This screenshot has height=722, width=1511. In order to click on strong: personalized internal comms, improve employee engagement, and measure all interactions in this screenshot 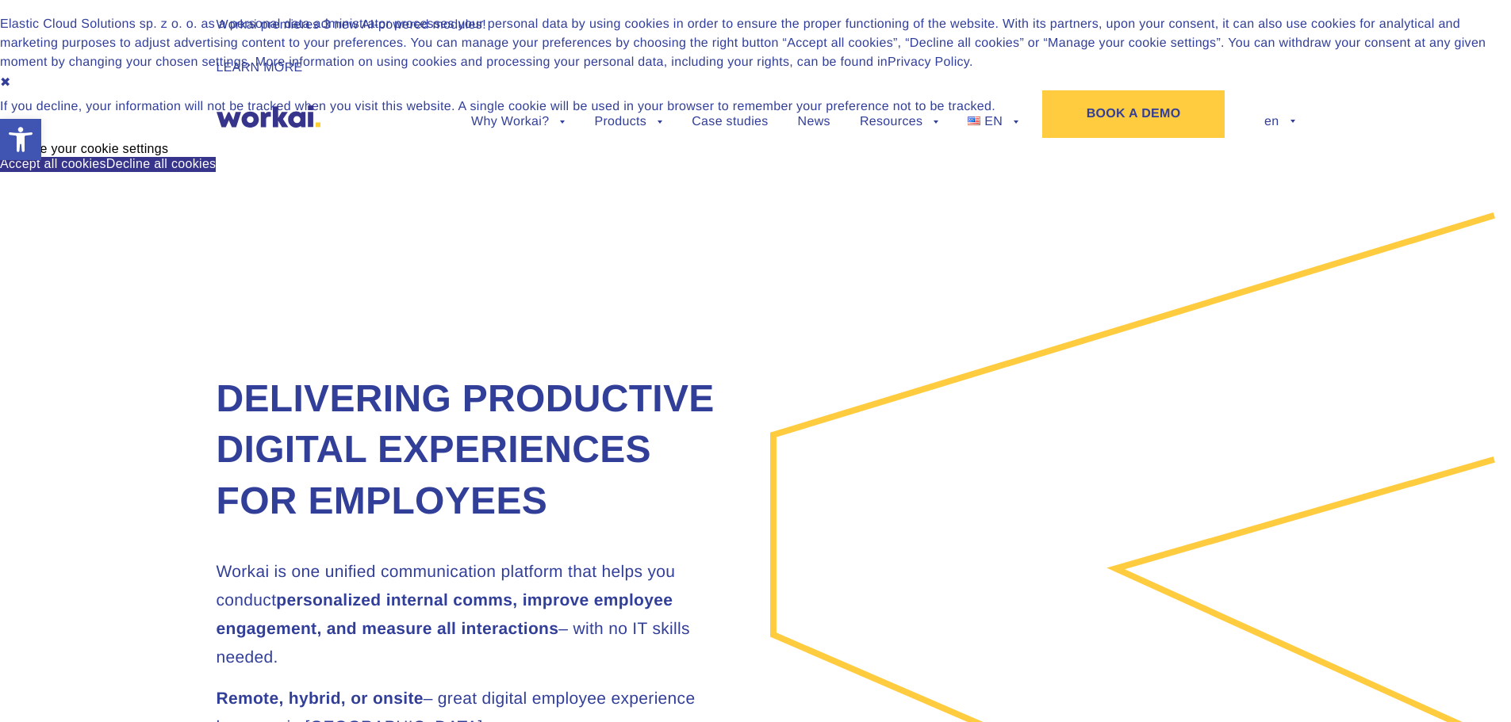, I will do `click(445, 615)`.